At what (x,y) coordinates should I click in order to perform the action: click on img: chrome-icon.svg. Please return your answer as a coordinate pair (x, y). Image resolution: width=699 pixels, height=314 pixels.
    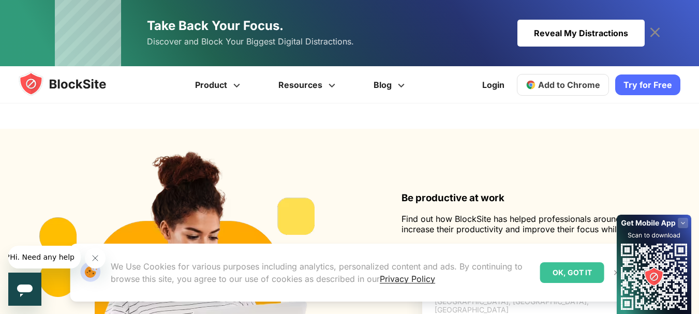
    Looking at the image, I should click on (531, 85).